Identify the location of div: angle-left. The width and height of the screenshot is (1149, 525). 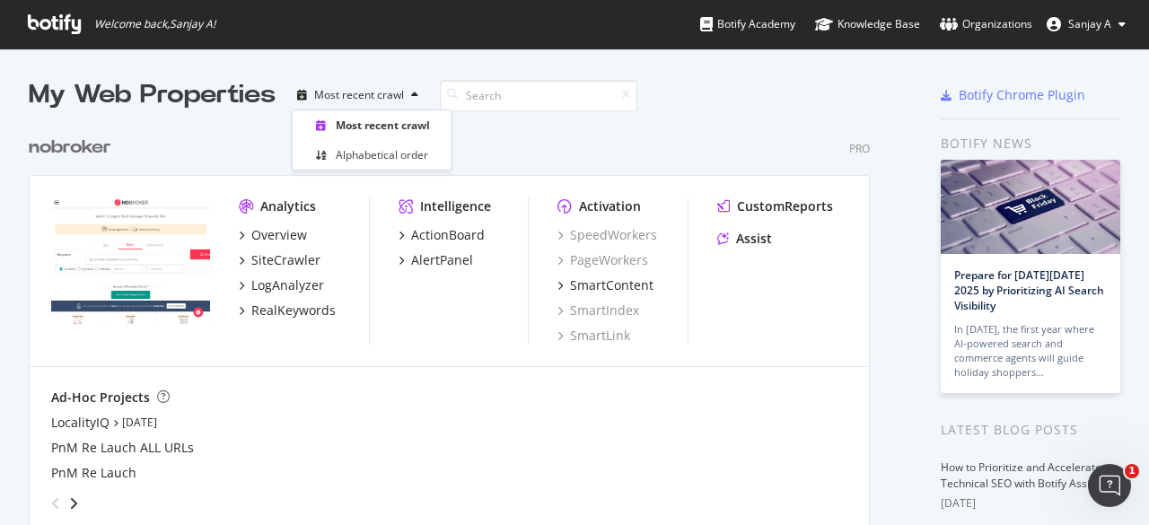
(56, 504).